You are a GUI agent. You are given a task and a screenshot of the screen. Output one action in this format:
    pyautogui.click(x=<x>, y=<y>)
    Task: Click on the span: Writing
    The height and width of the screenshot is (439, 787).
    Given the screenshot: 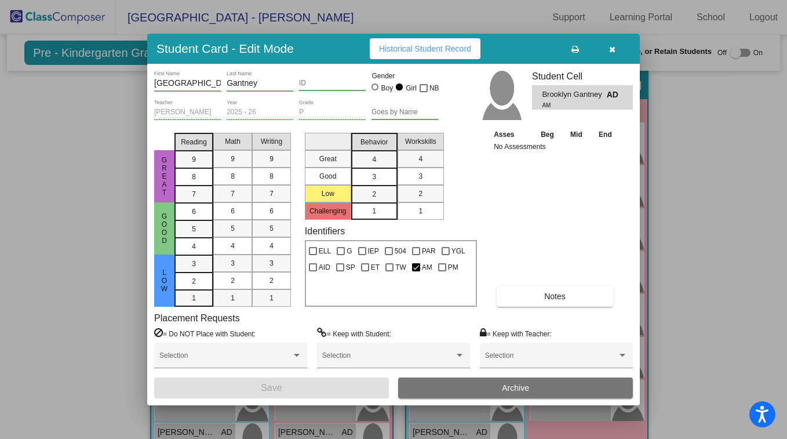 What is the action you would take?
    pyautogui.click(x=271, y=141)
    